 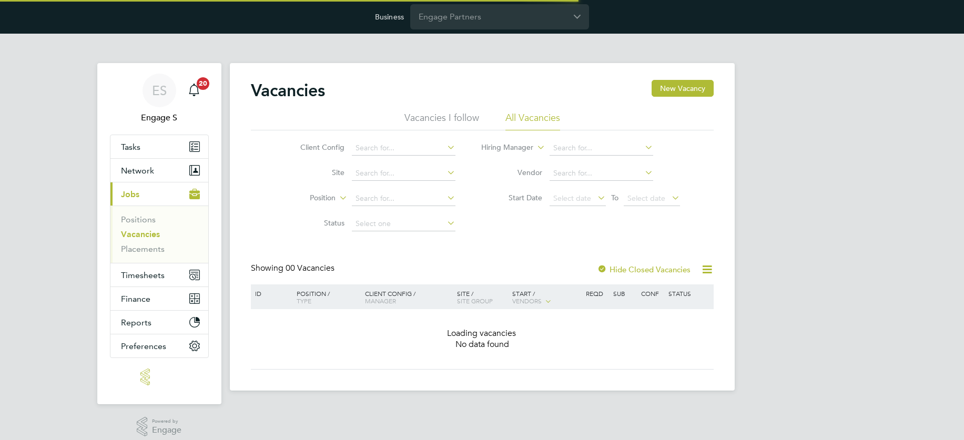 I want to click on label: Client Config, so click(x=314, y=147).